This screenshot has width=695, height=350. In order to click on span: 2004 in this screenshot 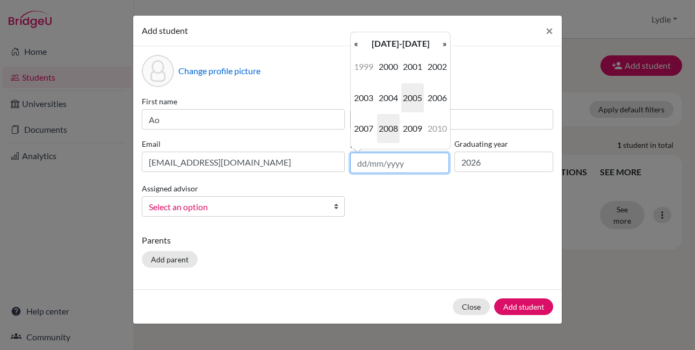, I will do `click(388, 98)`.